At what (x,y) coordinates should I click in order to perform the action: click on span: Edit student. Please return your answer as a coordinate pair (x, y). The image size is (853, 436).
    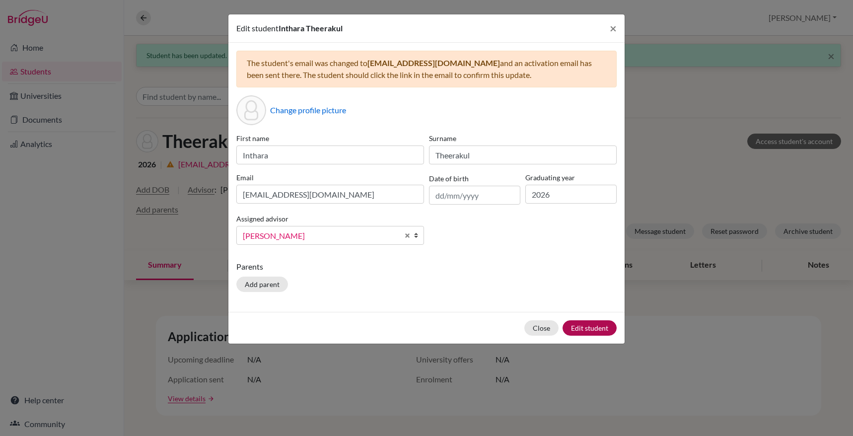
    Looking at the image, I should click on (257, 28).